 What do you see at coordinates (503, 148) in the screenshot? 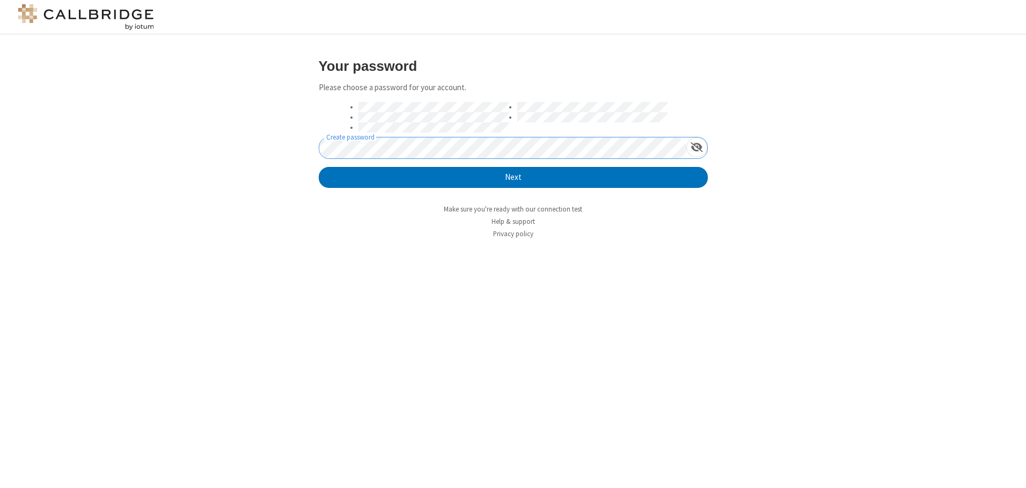
I see `input: Create password` at bounding box center [503, 148].